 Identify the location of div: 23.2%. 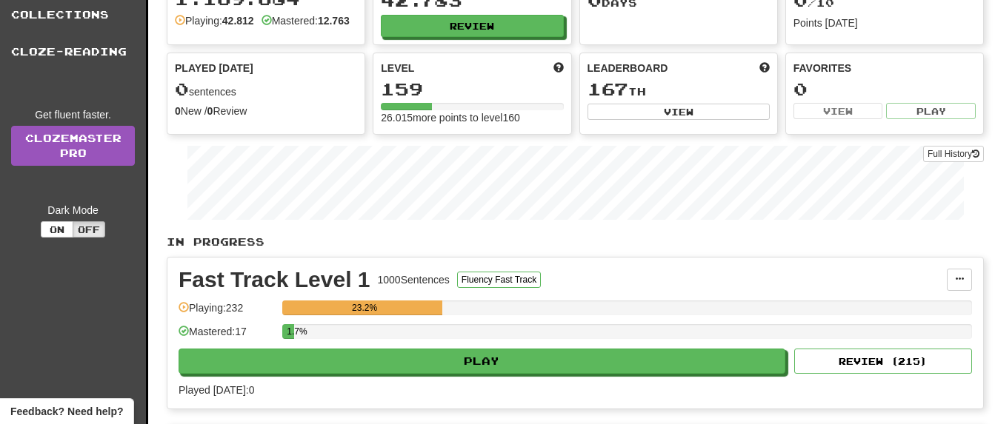
(364, 308).